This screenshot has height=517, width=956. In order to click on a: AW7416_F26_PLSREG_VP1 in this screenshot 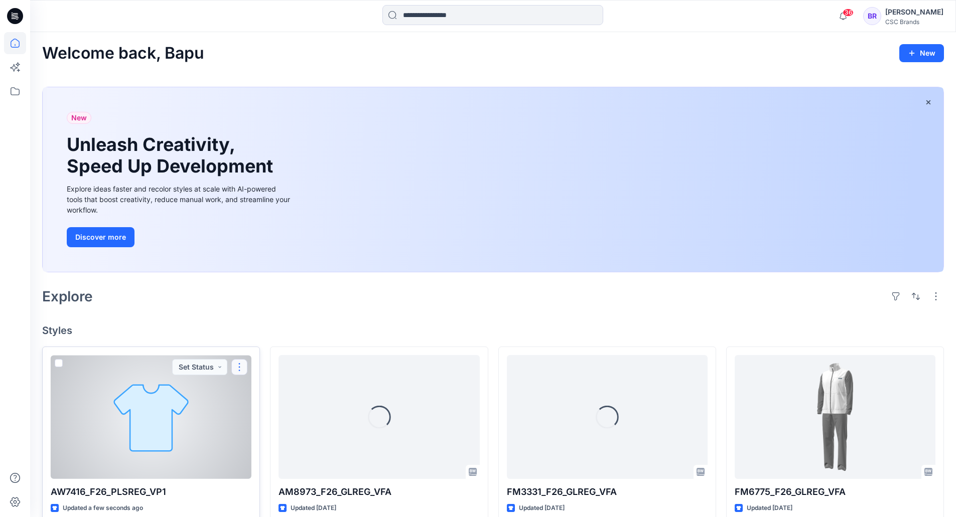, I will do `click(151, 417)`.